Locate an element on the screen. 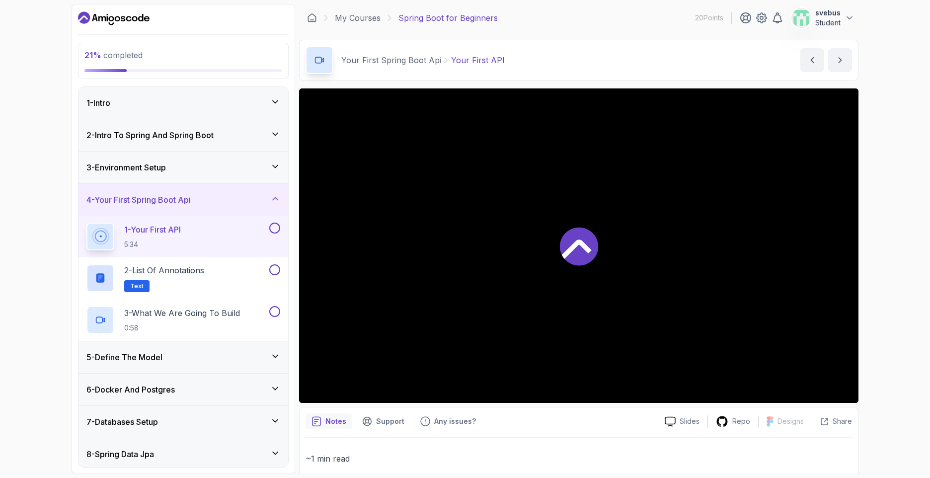 Image resolution: width=930 pixels, height=478 pixels. p: Slides is located at coordinates (690, 421).